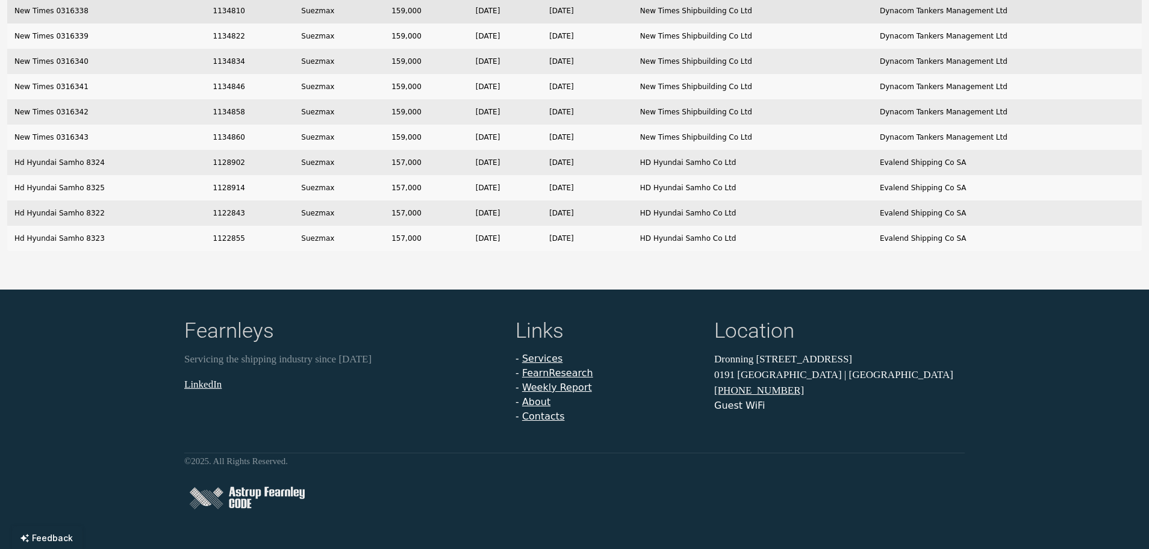 Image resolution: width=1149 pixels, height=549 pixels. Describe the element at coordinates (107, 137) in the screenshot. I see `td: New Times 0316343` at that location.